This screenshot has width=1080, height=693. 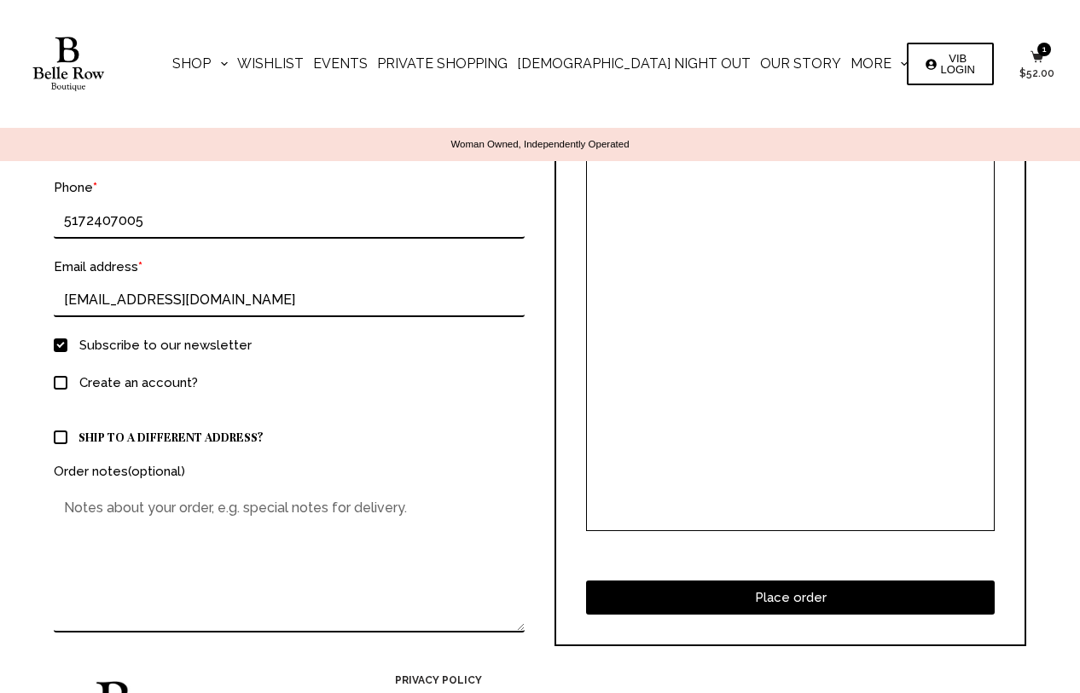 What do you see at coordinates (68, 64) in the screenshot?
I see `img: Belle Row Boutique` at bounding box center [68, 64].